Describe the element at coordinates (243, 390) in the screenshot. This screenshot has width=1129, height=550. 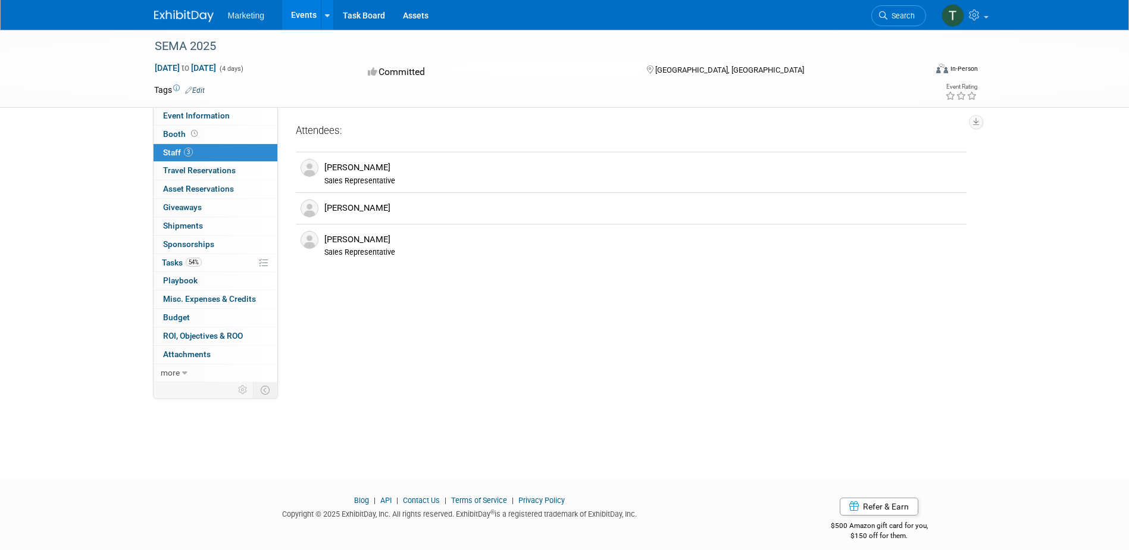
I see `td: Personalize Event Tab Strip` at that location.